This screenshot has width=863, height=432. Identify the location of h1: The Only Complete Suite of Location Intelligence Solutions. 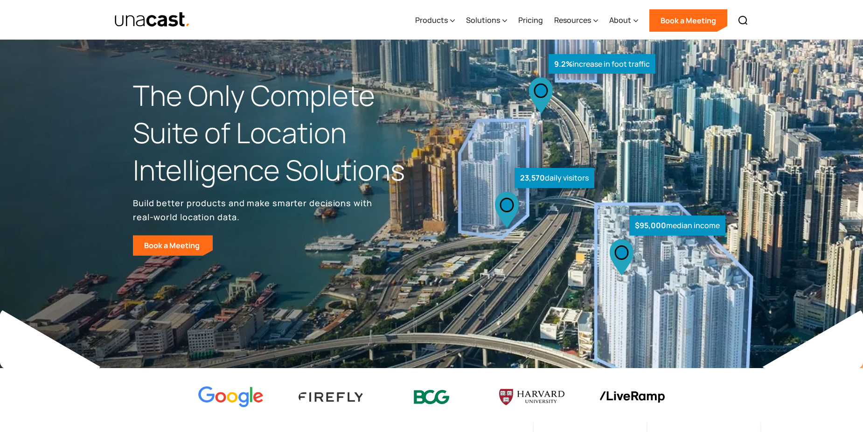
(282, 132).